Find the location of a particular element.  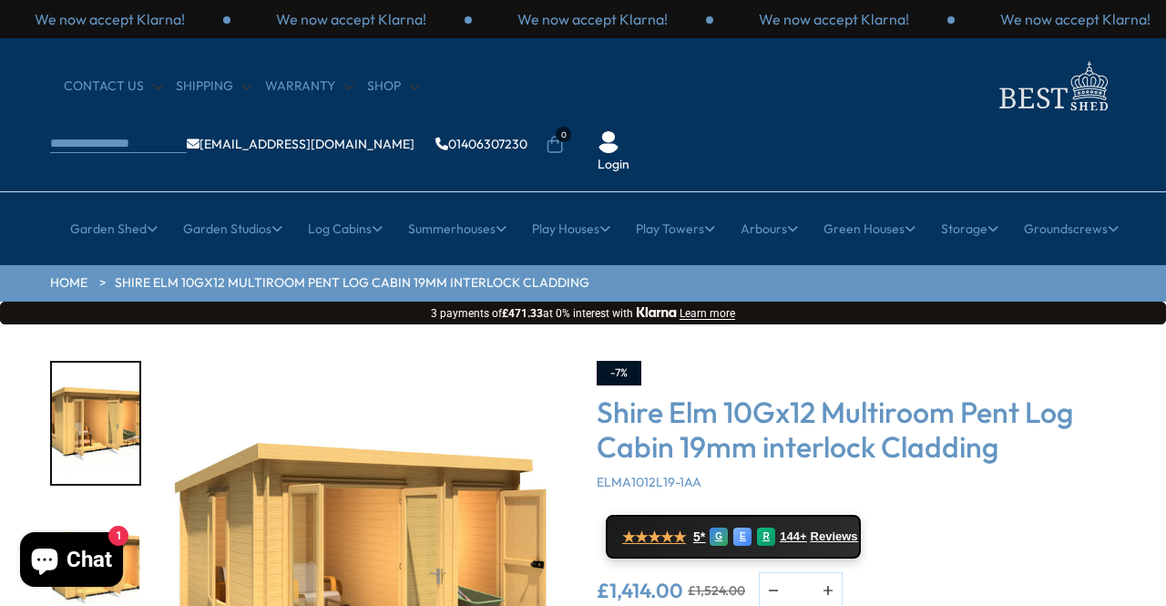

div: 1 / 10 is located at coordinates (96, 423).